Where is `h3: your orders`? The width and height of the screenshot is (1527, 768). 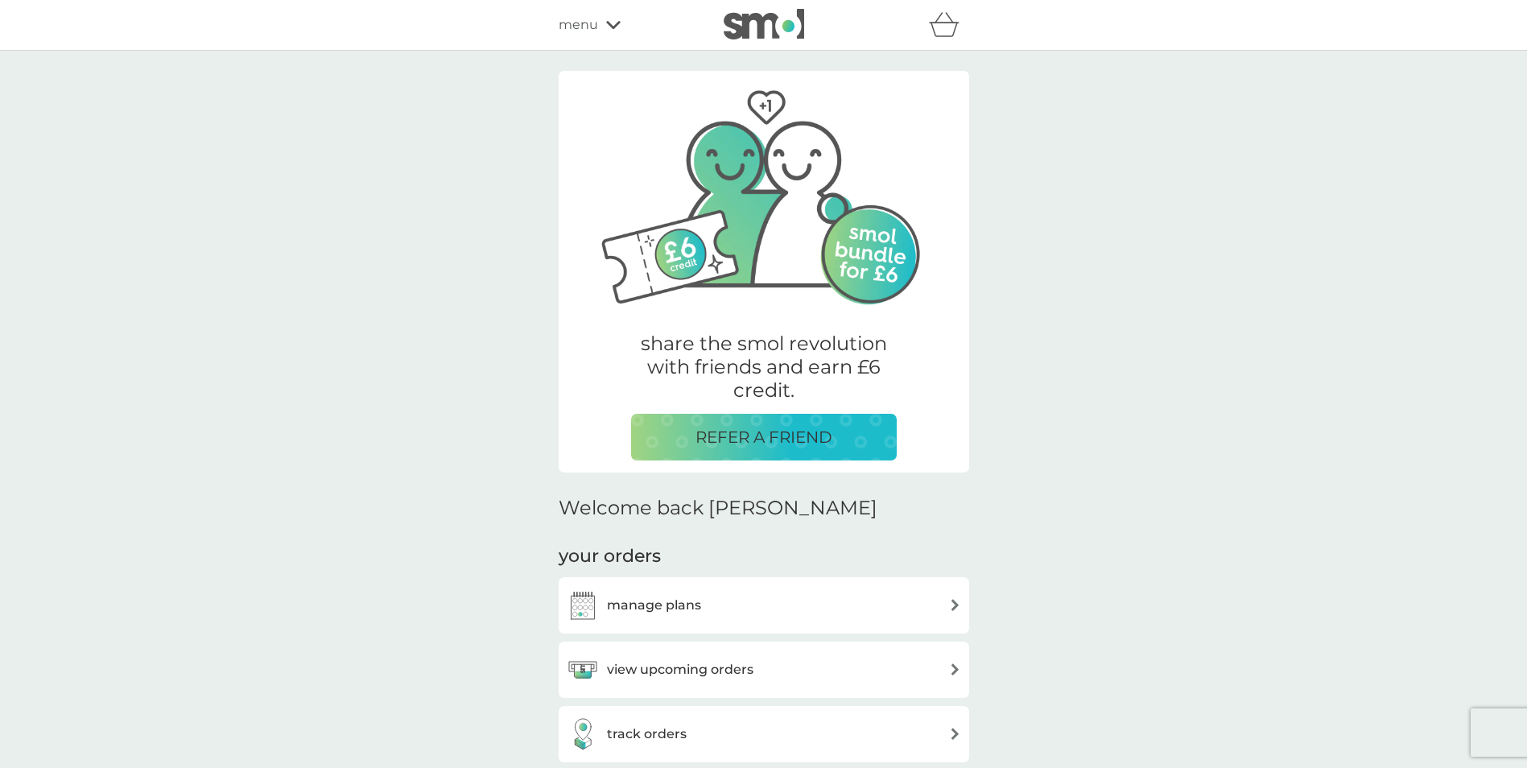 h3: your orders is located at coordinates (609, 556).